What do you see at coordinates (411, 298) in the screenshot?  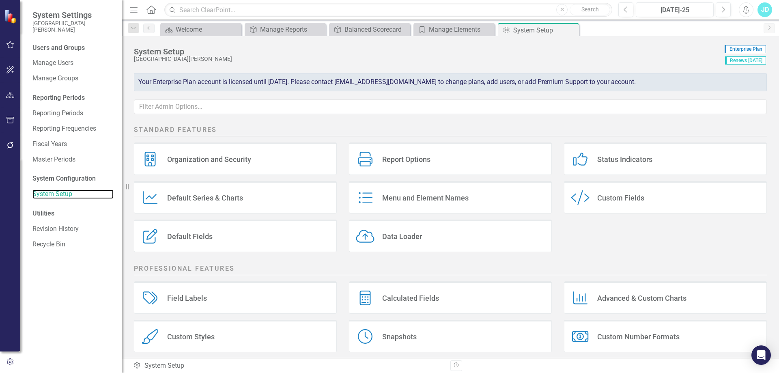 I see `div: Calculated Fields` at bounding box center [411, 298].